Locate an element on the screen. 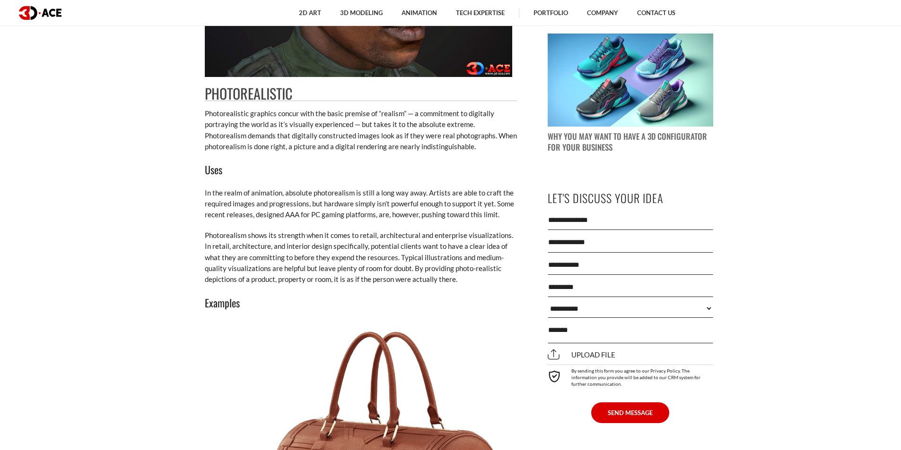  img: logo dark is located at coordinates (40, 13).